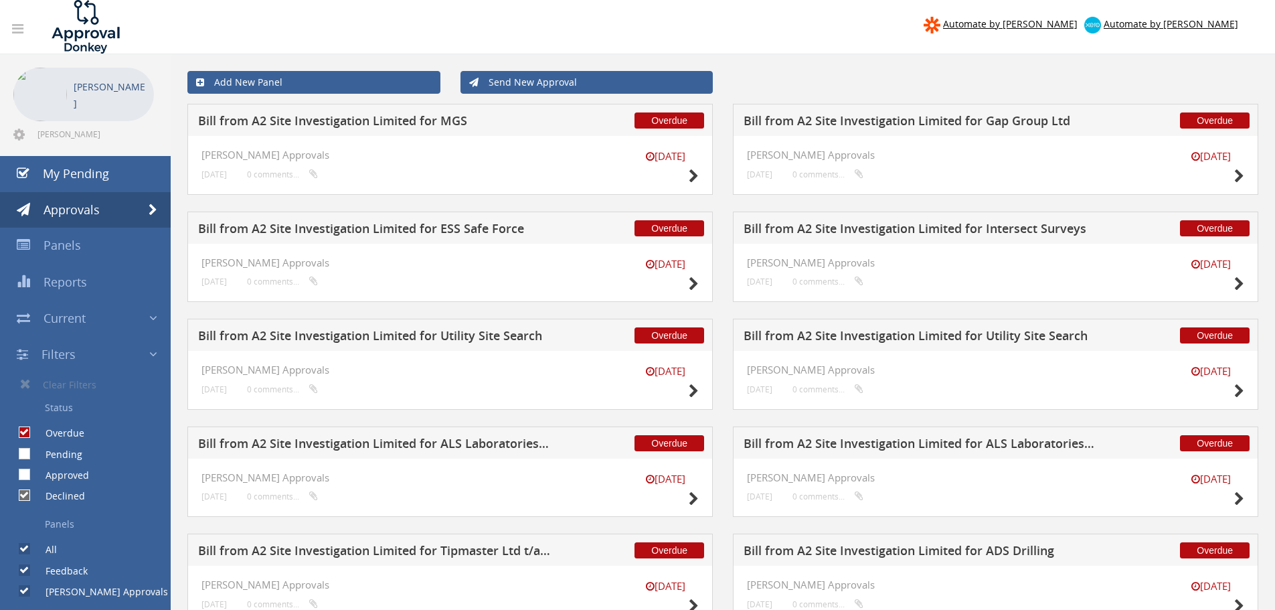 Image resolution: width=1275 pixels, height=610 pixels. I want to click on label: Feedback, so click(60, 571).